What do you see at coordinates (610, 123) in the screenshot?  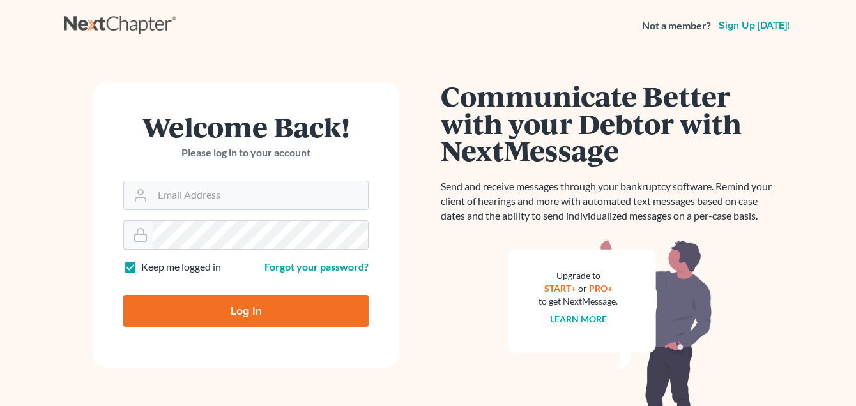 I see `h1: Communicate Better with your Debtor with NextMessage` at bounding box center [610, 123].